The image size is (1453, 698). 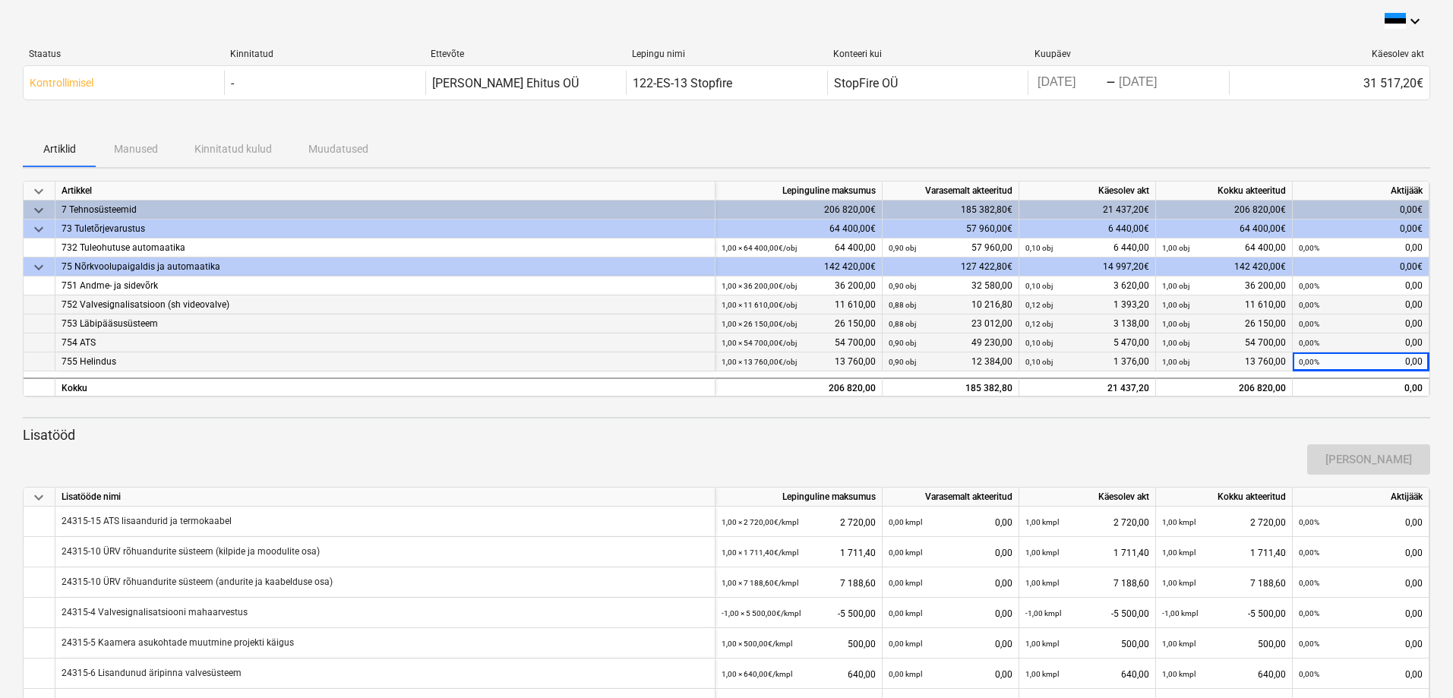 I want to click on i: keyboard_arrow_down, so click(x=1415, y=21).